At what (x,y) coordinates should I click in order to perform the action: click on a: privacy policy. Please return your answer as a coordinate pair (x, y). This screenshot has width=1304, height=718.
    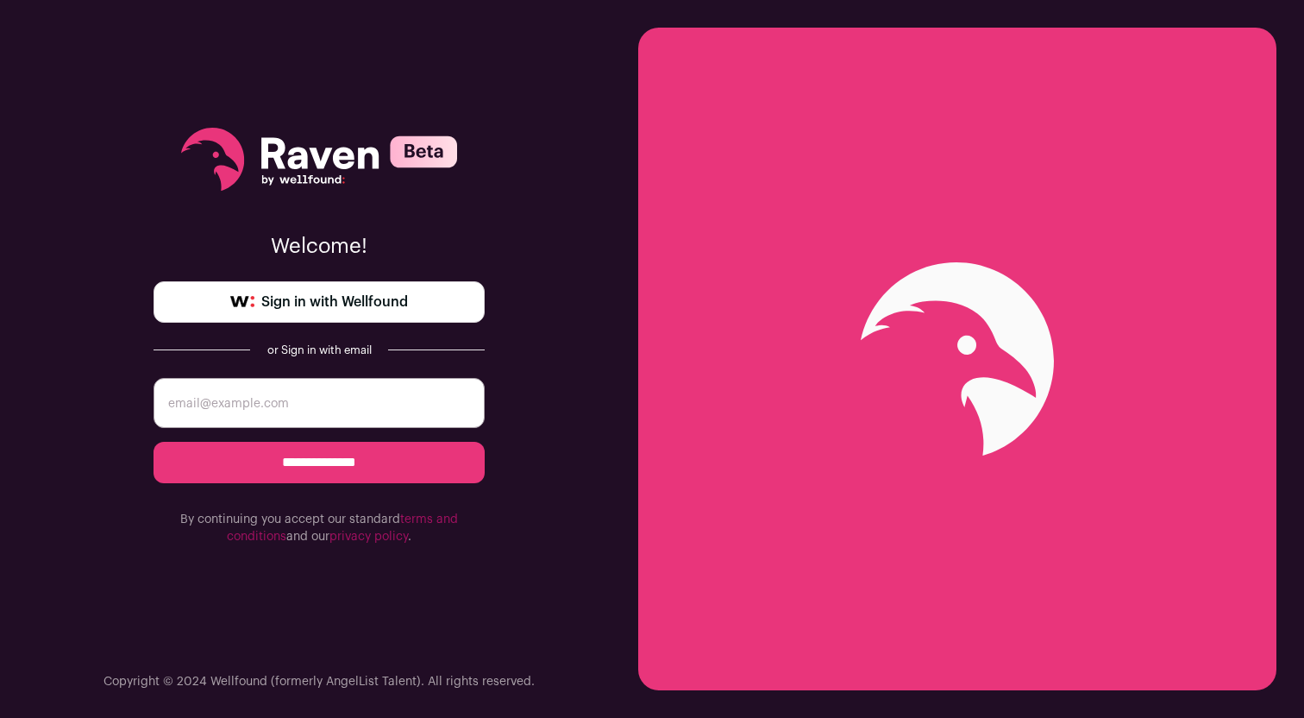
    Looking at the image, I should click on (368, 537).